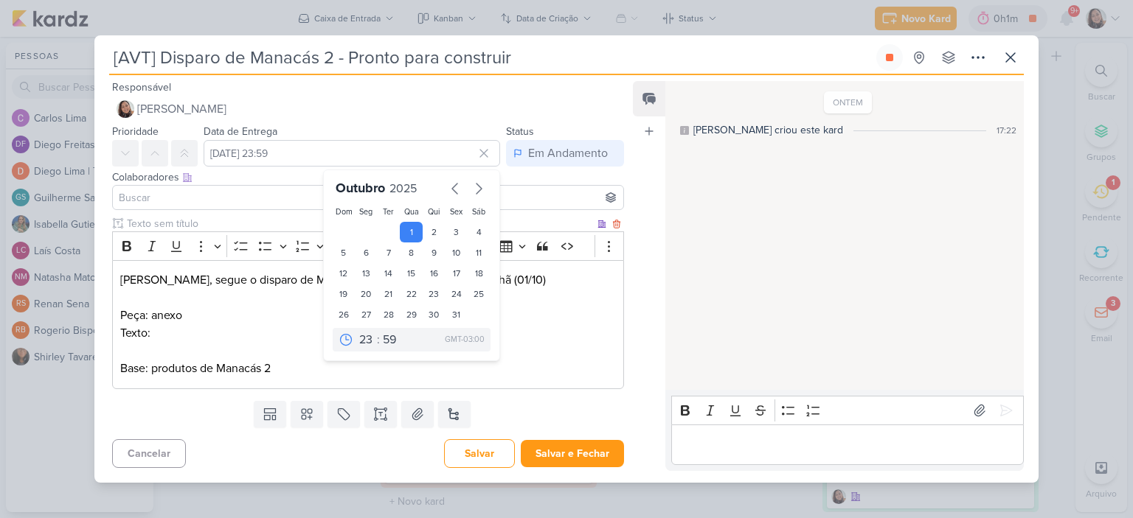  What do you see at coordinates (368, 369) in the screenshot?
I see `p: Base: produtos de Manacás 2` at bounding box center [368, 369].